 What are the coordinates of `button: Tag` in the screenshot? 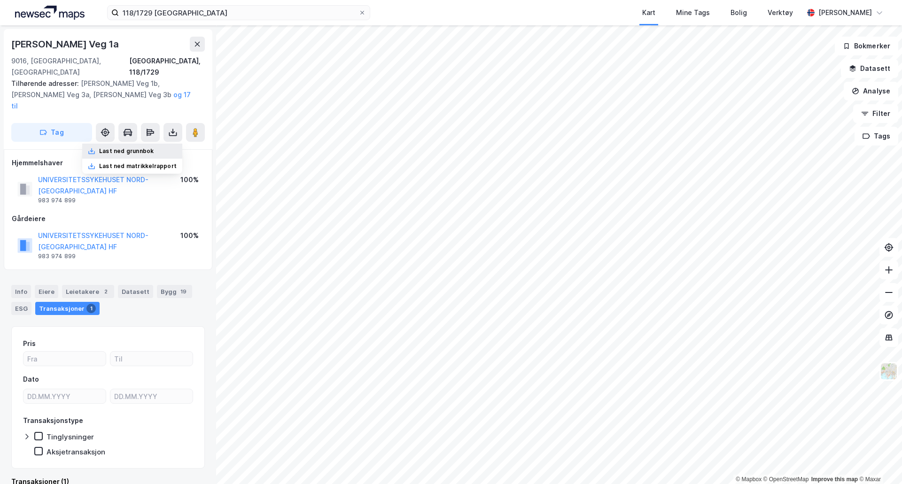 It's located at (52, 132).